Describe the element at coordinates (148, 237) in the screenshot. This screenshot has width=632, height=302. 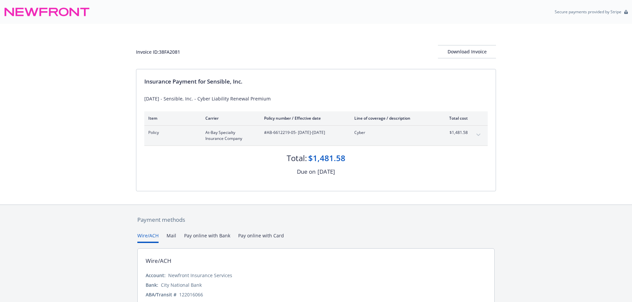
I see `button: Wire/ACH` at that location.